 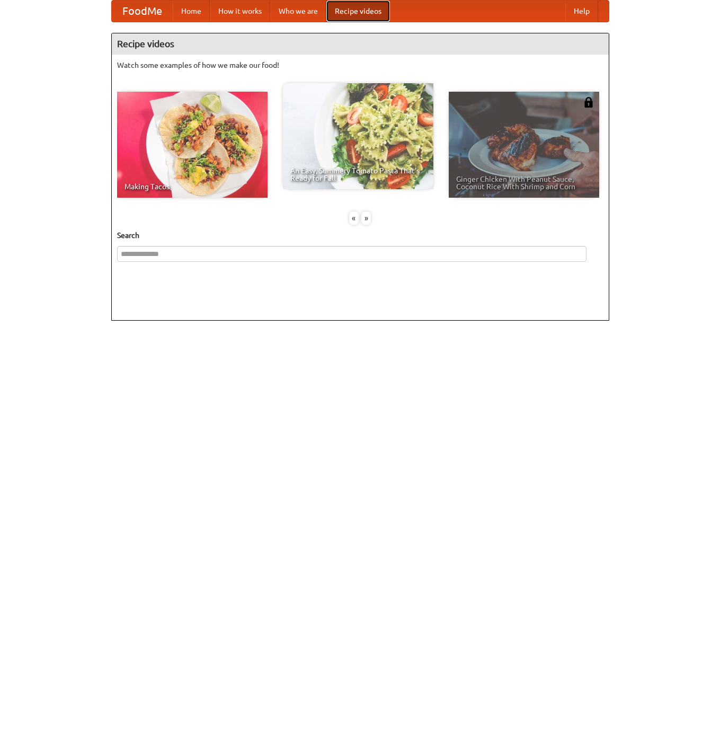 I want to click on h5: Search, so click(x=360, y=235).